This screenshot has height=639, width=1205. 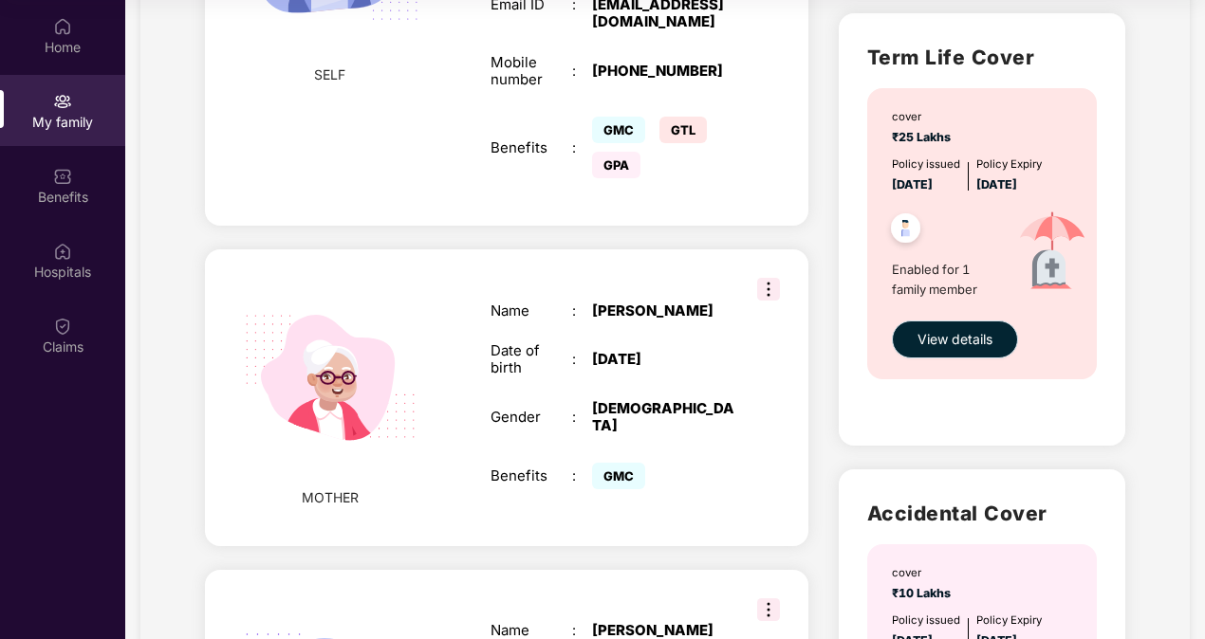 What do you see at coordinates (63, 251) in the screenshot?
I see `img: svg+xml;base64,PHN2ZyBpZD0iSG9zcGl0YWxzIiB4bWxucz0iaHR0cDovL3d3dy53My5vcmcvMjAwMC9zdmciIHdpZHRoPS...` at bounding box center [63, 251].